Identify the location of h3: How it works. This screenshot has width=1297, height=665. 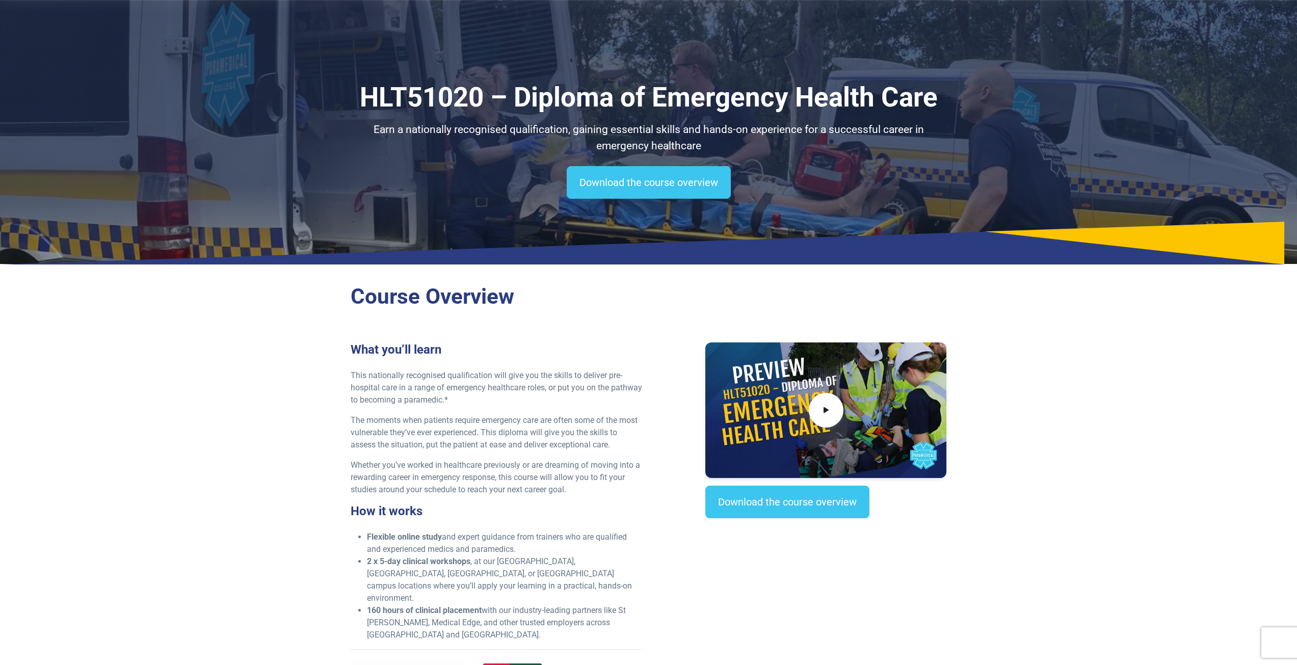
(496, 511).